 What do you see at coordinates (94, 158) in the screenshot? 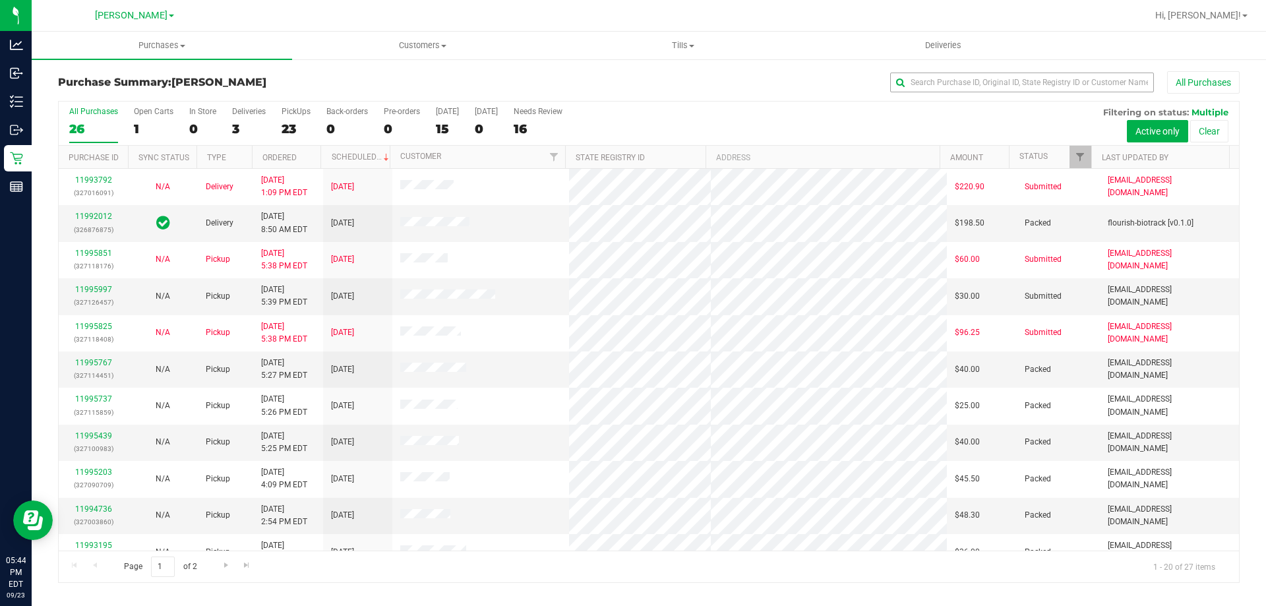
I see `a: Purchase ID` at bounding box center [94, 158].